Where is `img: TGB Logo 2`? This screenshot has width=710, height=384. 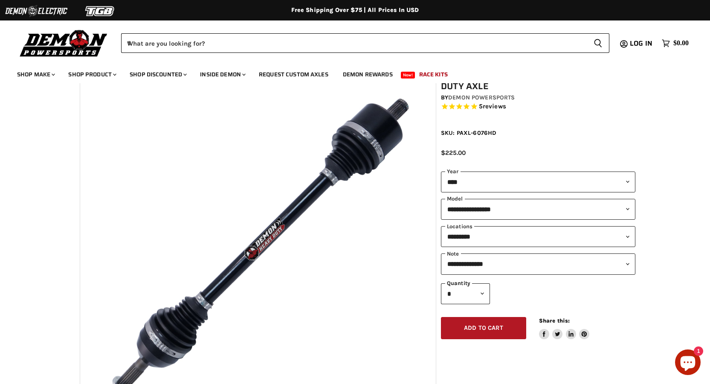 img: TGB Logo 2 is located at coordinates (100, 11).